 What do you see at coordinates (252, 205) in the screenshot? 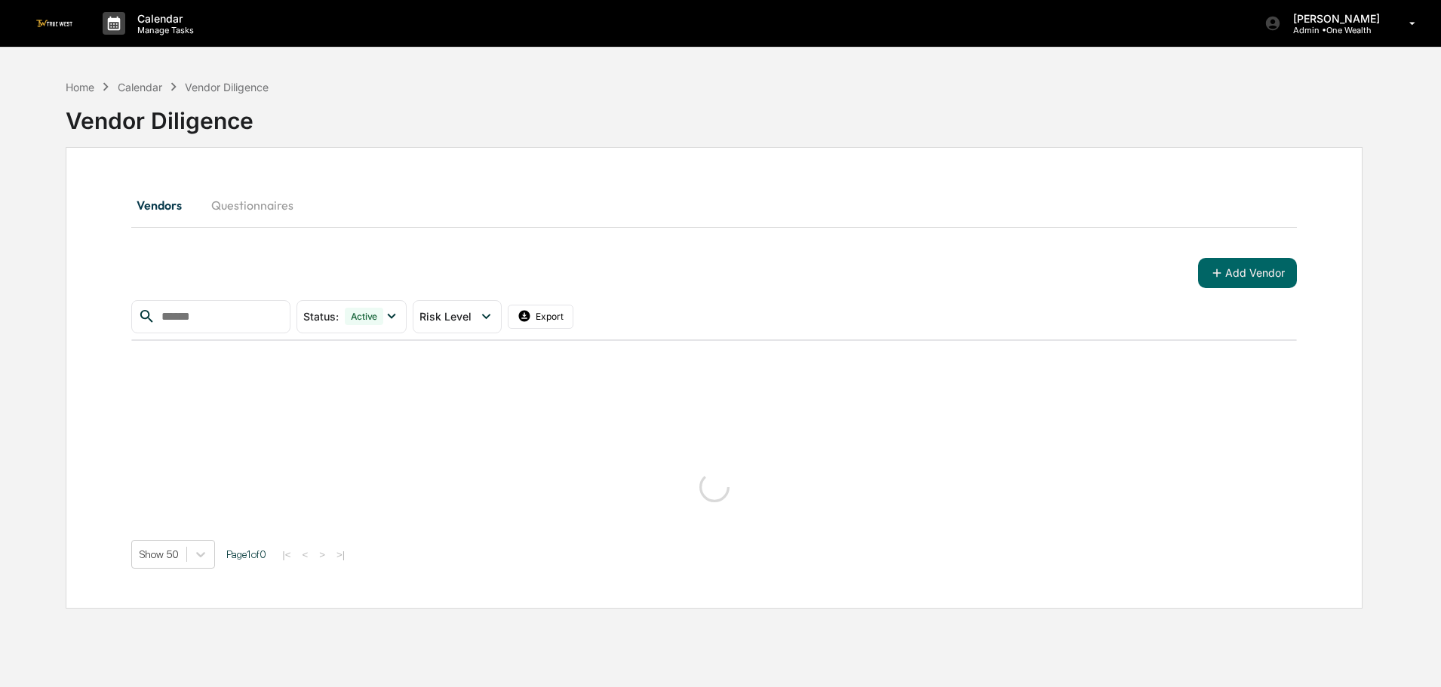
I see `button: Questionnaires` at bounding box center [252, 205].